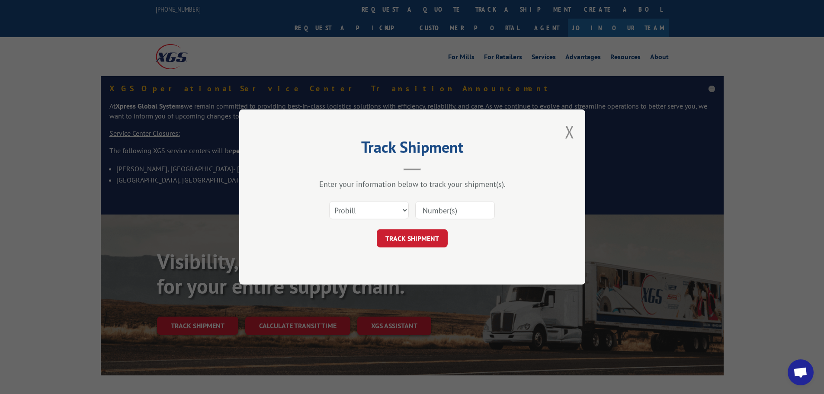 Image resolution: width=824 pixels, height=394 pixels. I want to click on button: TRACK SHIPMENT, so click(412, 238).